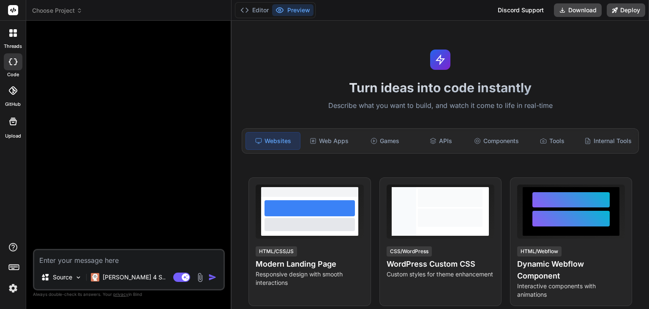  What do you see at coordinates (200, 277) in the screenshot?
I see `img: attachment` at bounding box center [200, 277].